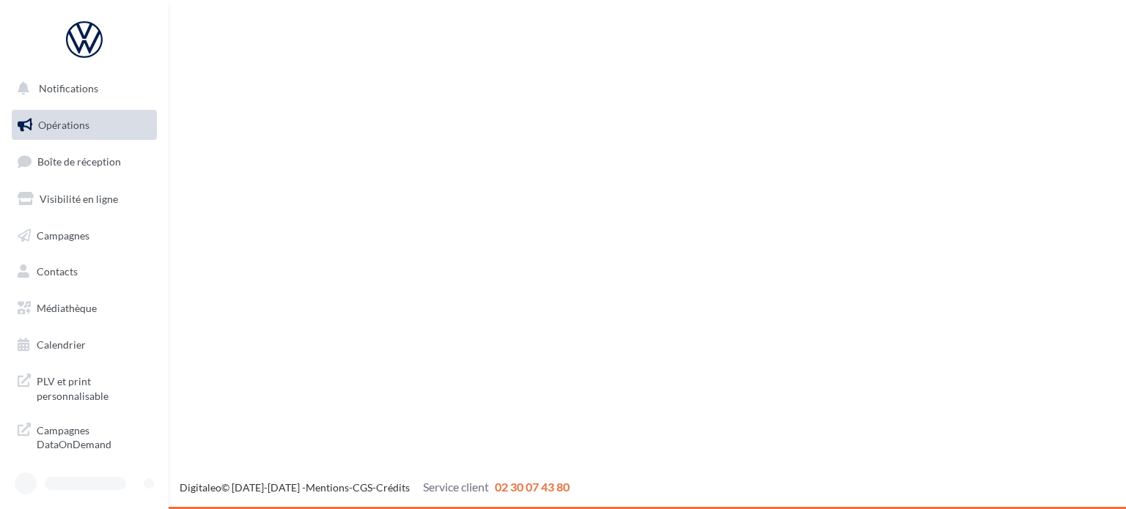 The image size is (1126, 509). What do you see at coordinates (84, 272) in the screenshot?
I see `a: Contacts` at bounding box center [84, 272].